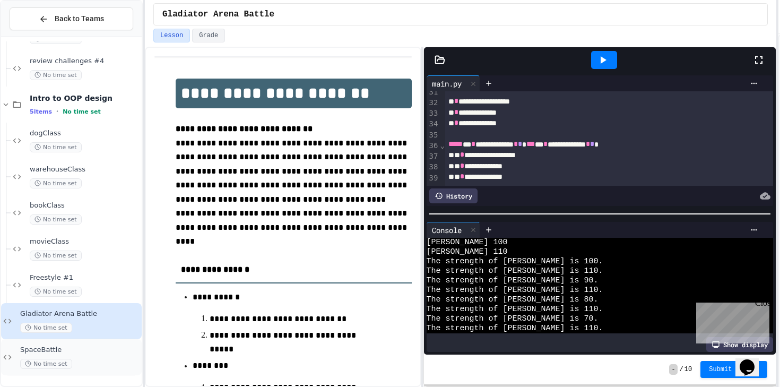  I want to click on button: Back to Teams, so click(71, 19).